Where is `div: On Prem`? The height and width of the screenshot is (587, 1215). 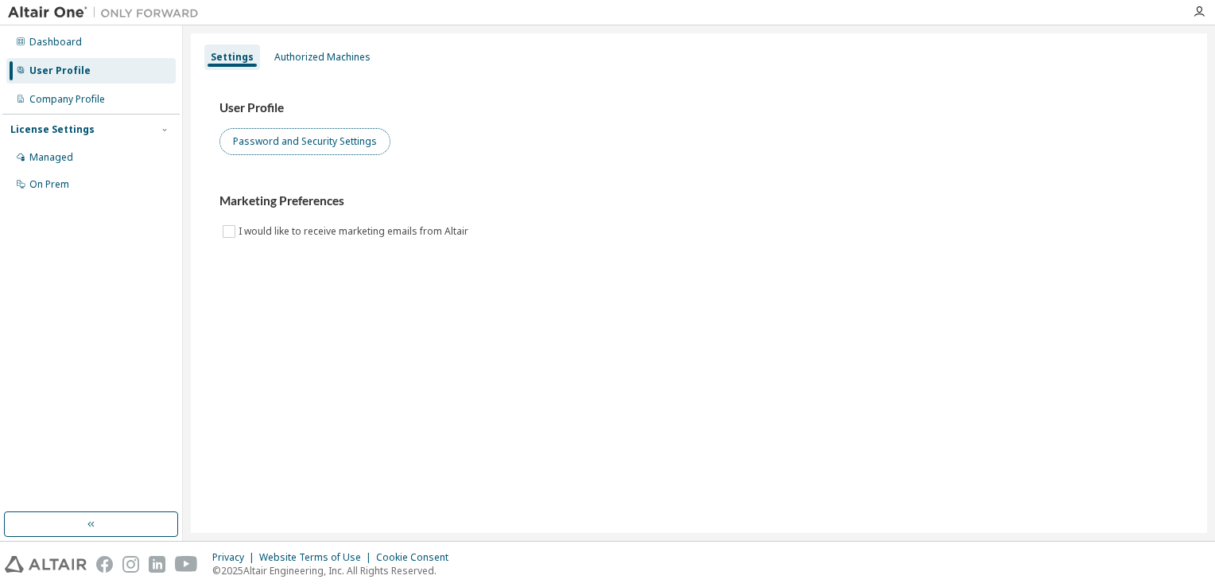 div: On Prem is located at coordinates (49, 184).